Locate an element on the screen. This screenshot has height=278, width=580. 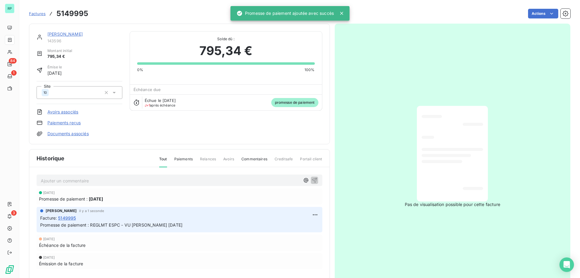
img: Logo LeanPay is located at coordinates (10, 269).